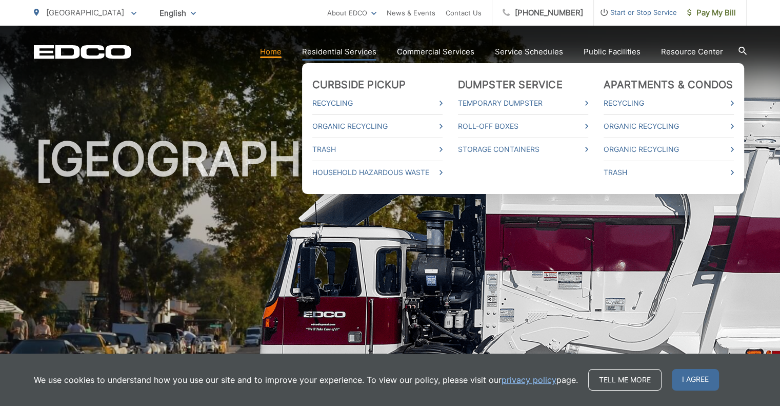 This screenshot has height=406, width=780. I want to click on a: Storage Containers, so click(523, 149).